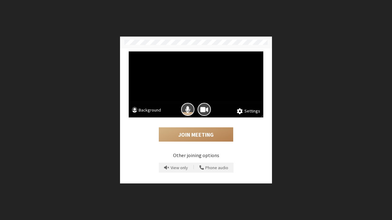 This screenshot has width=392, height=220. Describe the element at coordinates (249, 111) in the screenshot. I see `button: Settings` at that location.